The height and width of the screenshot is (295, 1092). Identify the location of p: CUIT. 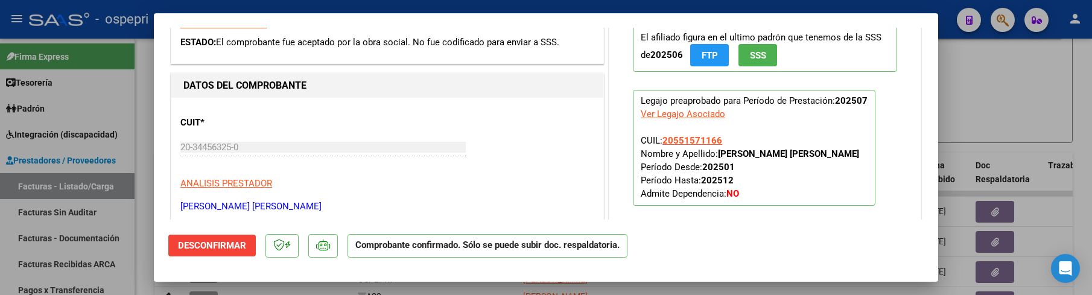
(243, 122).